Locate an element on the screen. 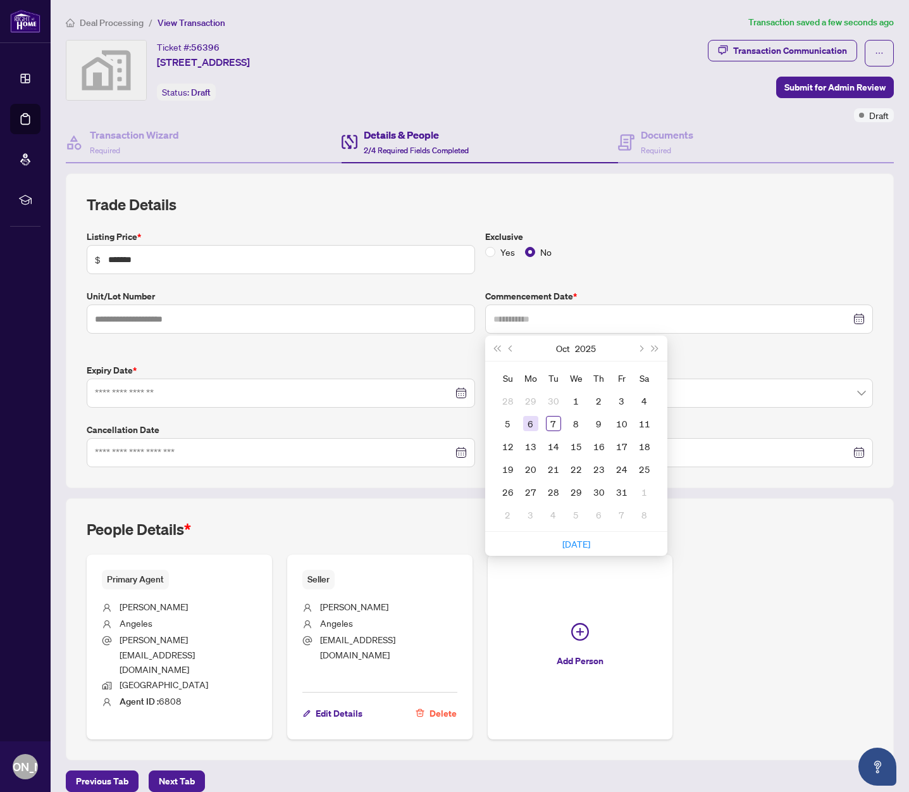 The image size is (909, 792). span: Next Tab is located at coordinates (177, 781).